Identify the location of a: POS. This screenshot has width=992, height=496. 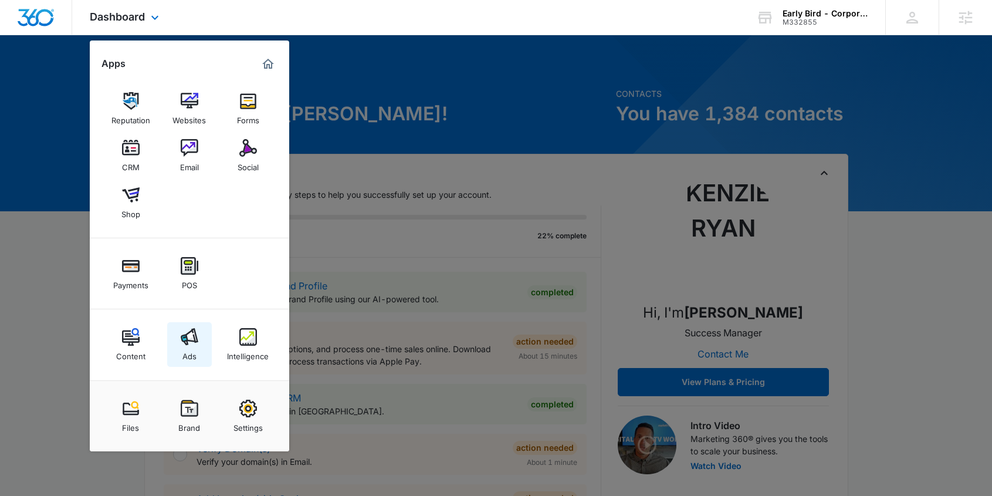
(190, 273).